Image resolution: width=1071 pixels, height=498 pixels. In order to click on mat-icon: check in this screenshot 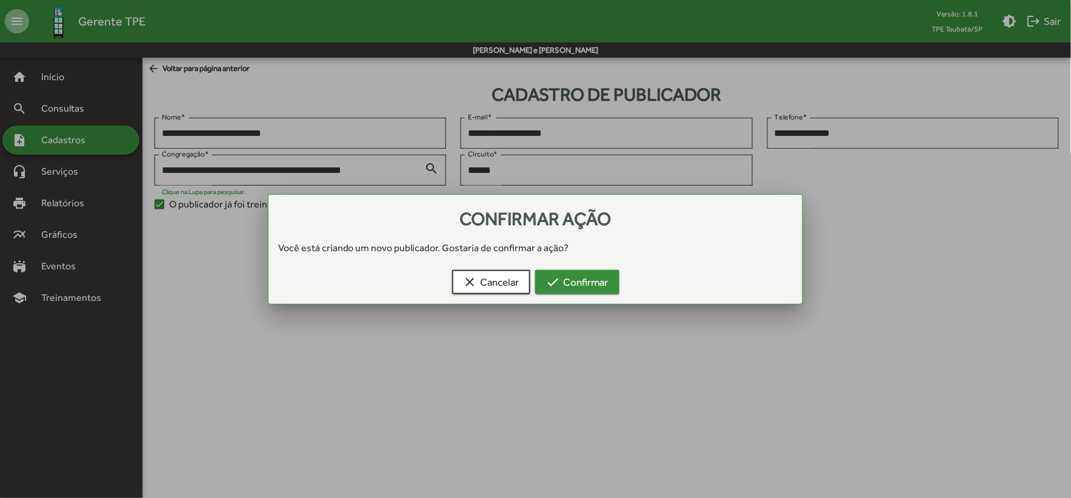, I will do `click(554, 282)`.